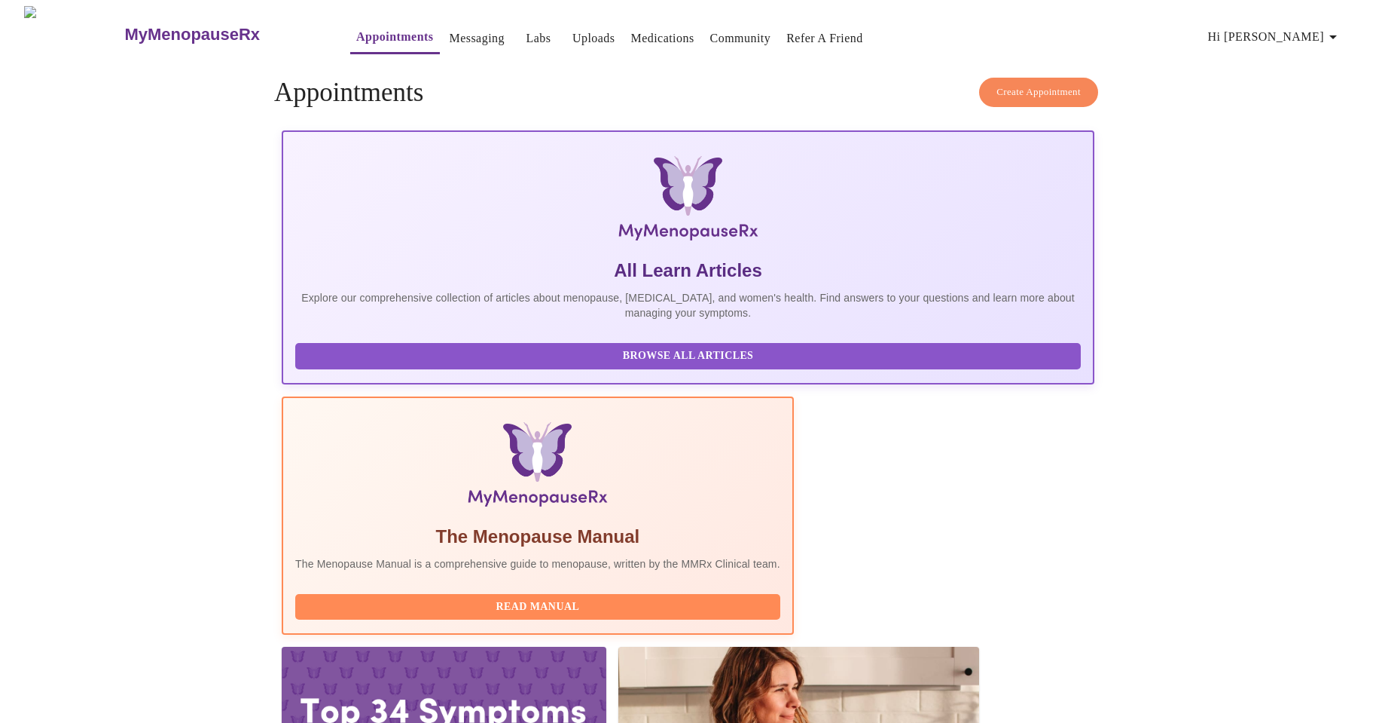  Describe the element at coordinates (594, 38) in the screenshot. I see `a: Uploads` at that location.